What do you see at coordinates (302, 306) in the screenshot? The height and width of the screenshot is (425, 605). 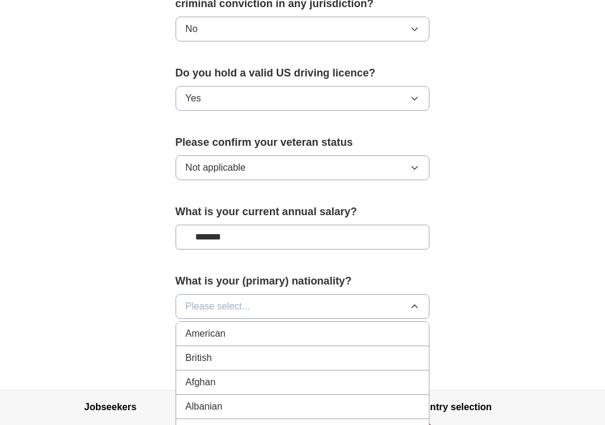 I see `button: Please select...` at bounding box center [302, 306].